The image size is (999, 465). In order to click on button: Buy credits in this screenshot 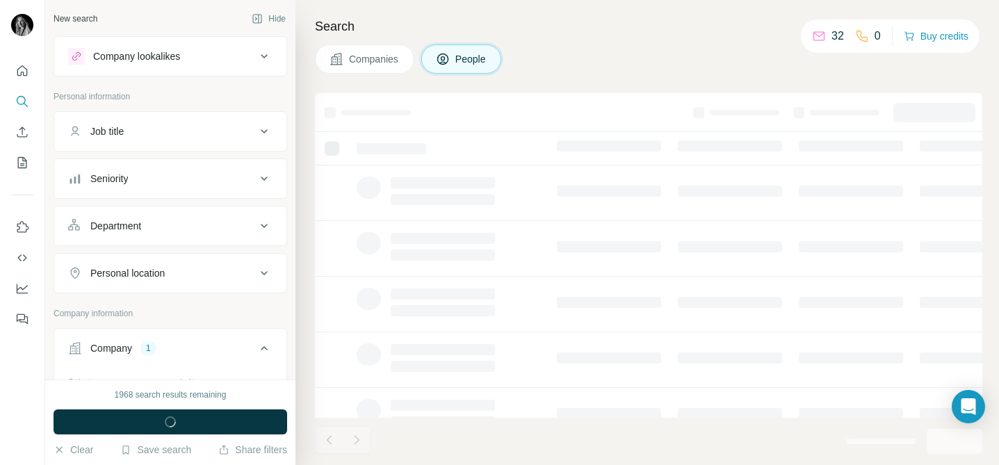, I will do `click(936, 36)`.